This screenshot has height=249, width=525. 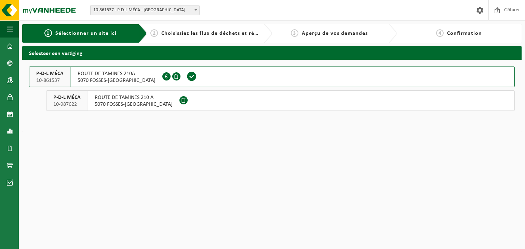 What do you see at coordinates (116, 74) in the screenshot?
I see `span: ROUTE DE TAMINES 210A` at bounding box center [116, 74].